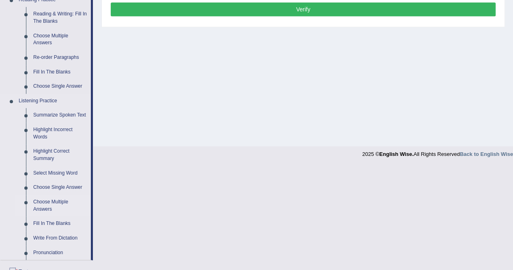 This screenshot has width=513, height=270. Describe the element at coordinates (53, 101) in the screenshot. I see `a: Listening Practice` at that location.